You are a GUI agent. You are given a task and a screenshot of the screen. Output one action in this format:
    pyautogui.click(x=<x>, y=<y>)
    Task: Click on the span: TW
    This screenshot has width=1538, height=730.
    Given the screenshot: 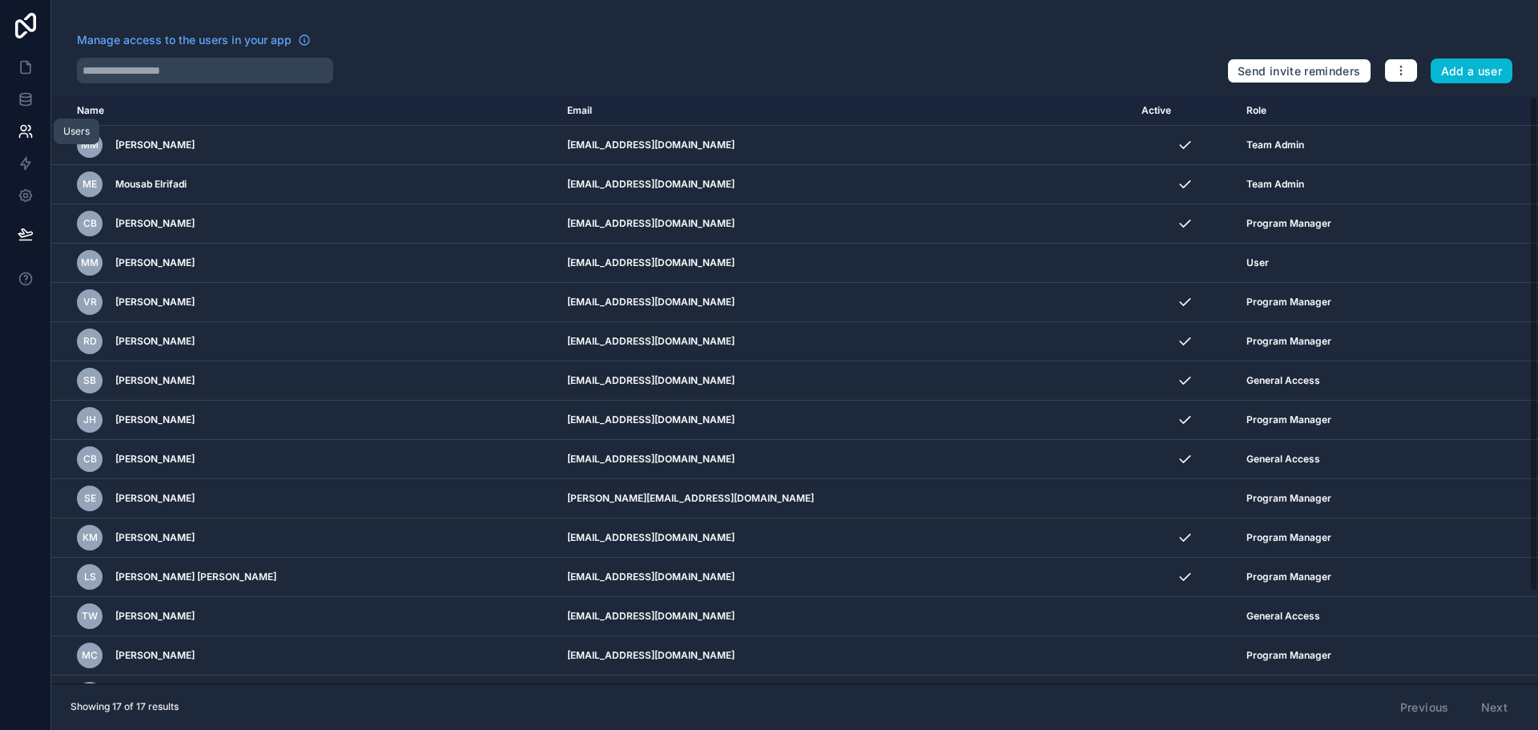 What is the action you would take?
    pyautogui.click(x=90, y=616)
    